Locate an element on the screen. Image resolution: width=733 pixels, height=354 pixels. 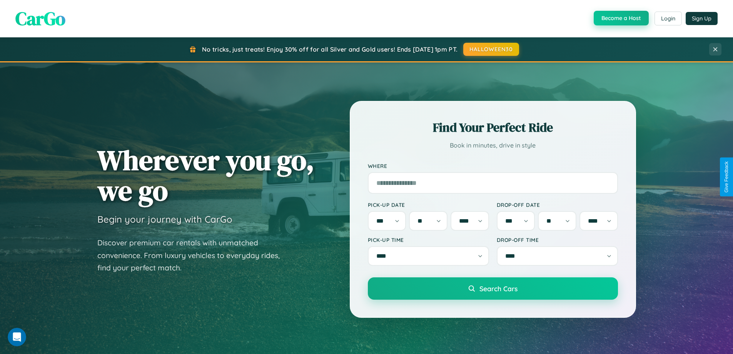
label: Drop-off Date is located at coordinates (557, 204).